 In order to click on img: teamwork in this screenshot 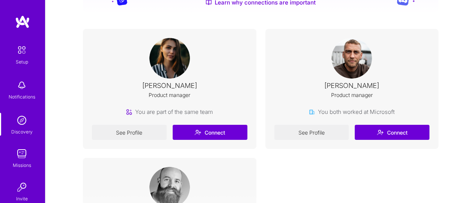, I will do `click(22, 154)`.